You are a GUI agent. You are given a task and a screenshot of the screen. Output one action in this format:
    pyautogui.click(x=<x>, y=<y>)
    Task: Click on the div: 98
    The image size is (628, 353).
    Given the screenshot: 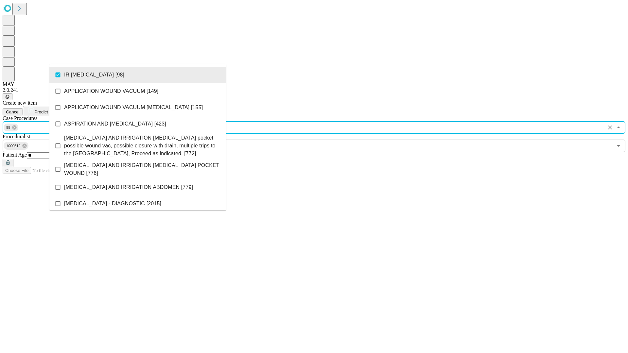 What is the action you would take?
    pyautogui.click(x=11, y=128)
    